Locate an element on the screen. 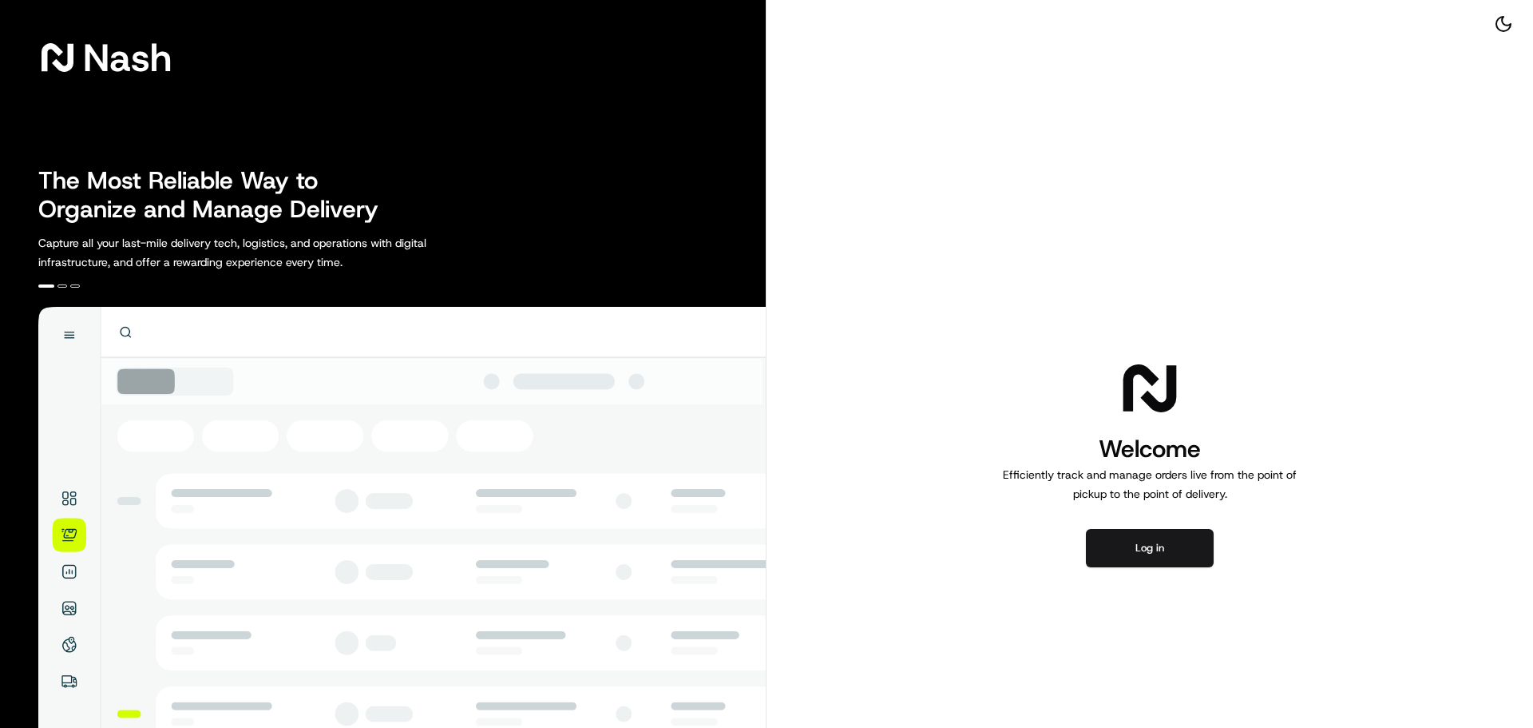  p: Capture all your last-mile delivery tech, logistics, and operations with digital infrastructure, ... is located at coordinates (268, 252).